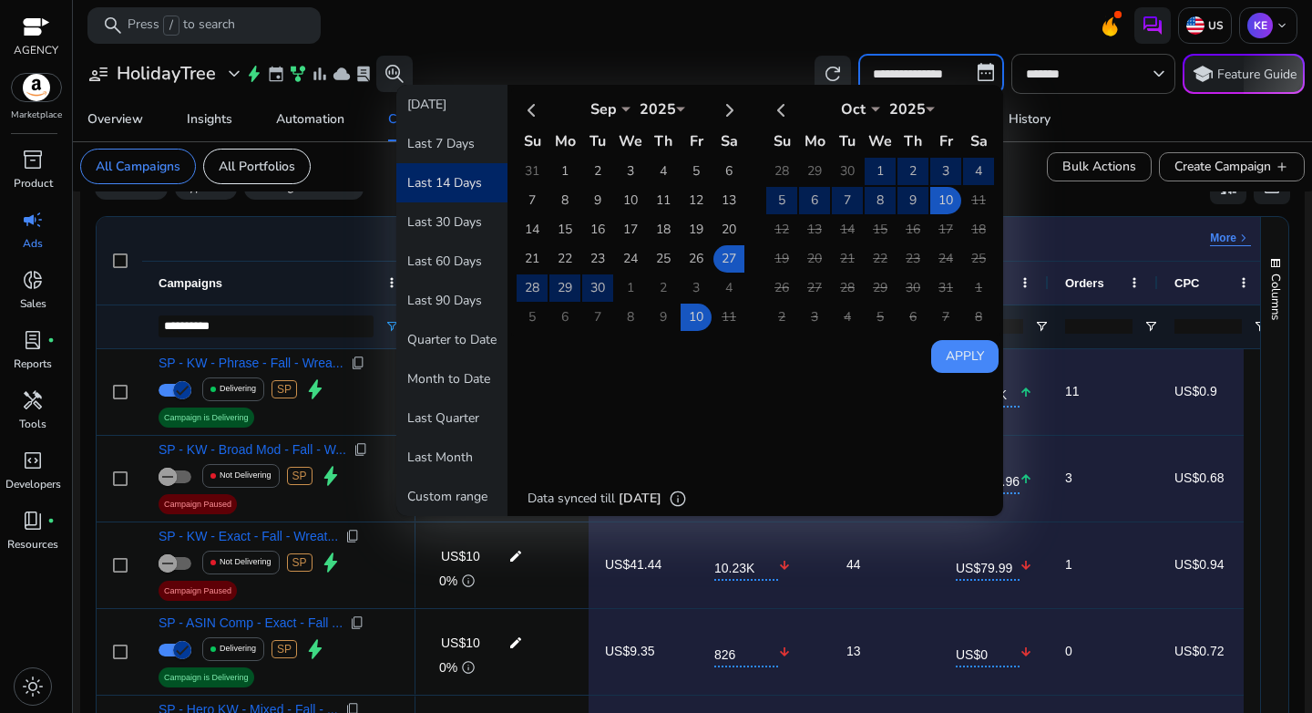  Describe the element at coordinates (633, 564) in the screenshot. I see `p: US$41.44` at that location.